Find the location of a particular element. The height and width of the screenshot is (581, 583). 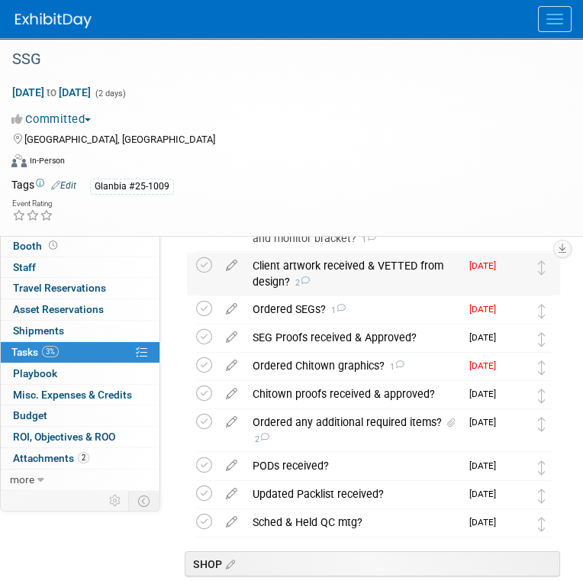

a: Edit is located at coordinates (63, 186).